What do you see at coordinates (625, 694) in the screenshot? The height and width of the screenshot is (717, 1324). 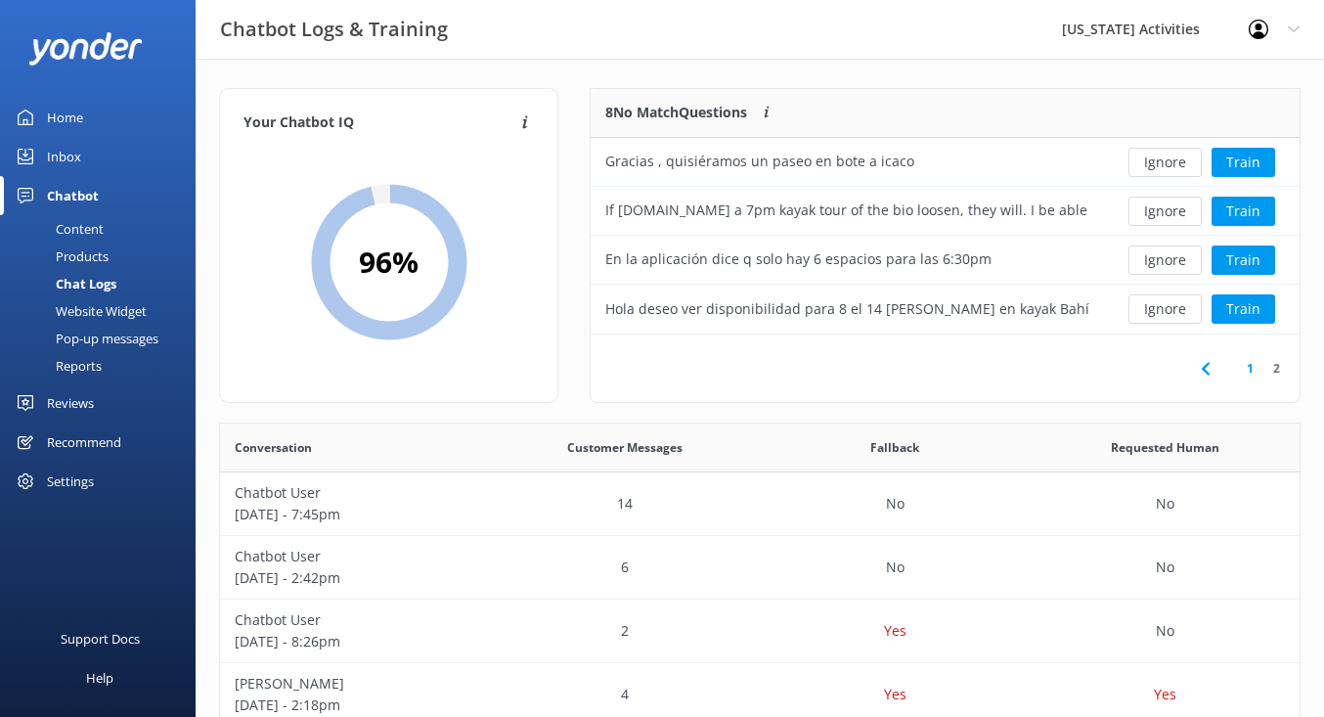 I see `p: 4` at bounding box center [625, 694].